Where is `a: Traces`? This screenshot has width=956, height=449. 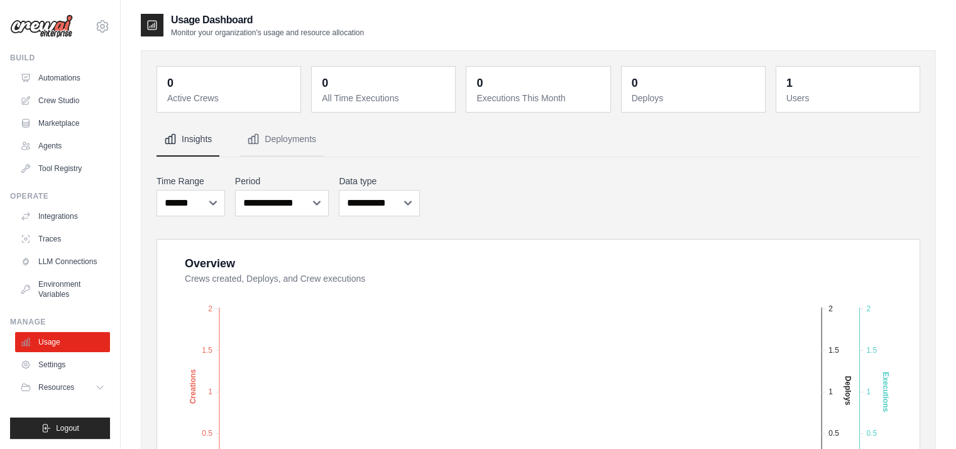
a: Traces is located at coordinates (62, 239).